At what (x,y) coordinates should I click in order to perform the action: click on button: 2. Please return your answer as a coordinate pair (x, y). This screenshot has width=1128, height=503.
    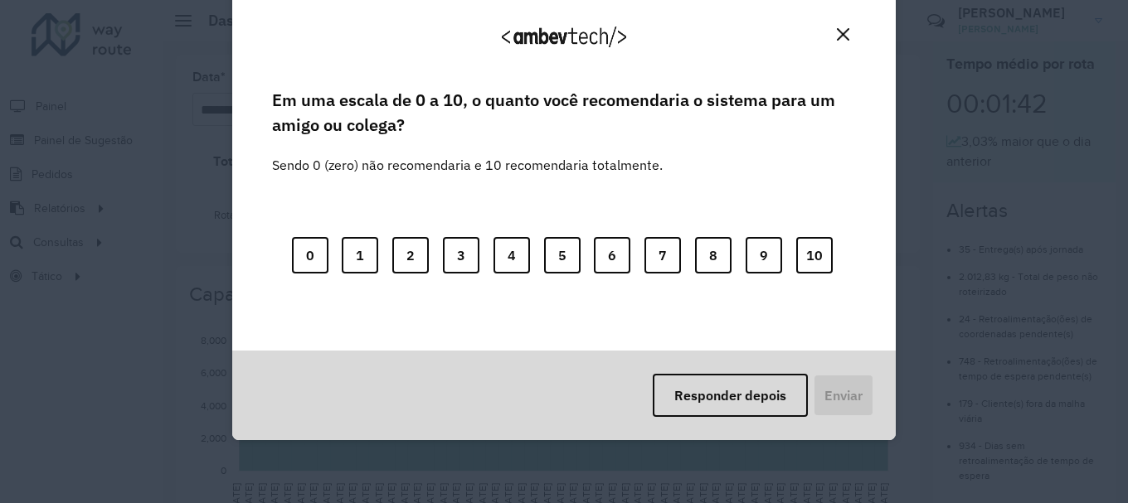
    Looking at the image, I should click on (411, 255).